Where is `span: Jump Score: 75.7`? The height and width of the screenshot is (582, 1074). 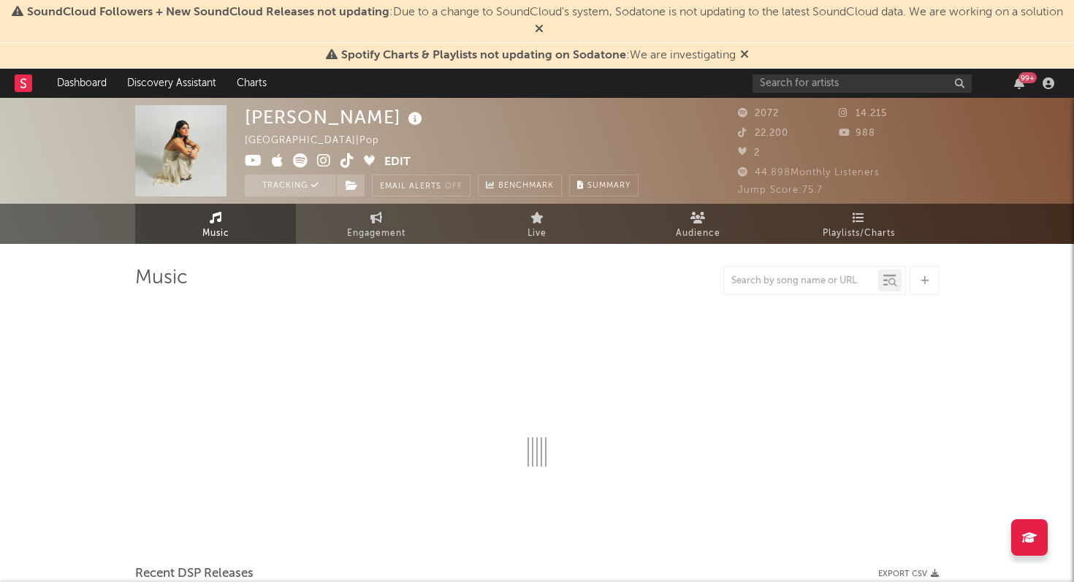 span: Jump Score: 75.7 is located at coordinates (780, 190).